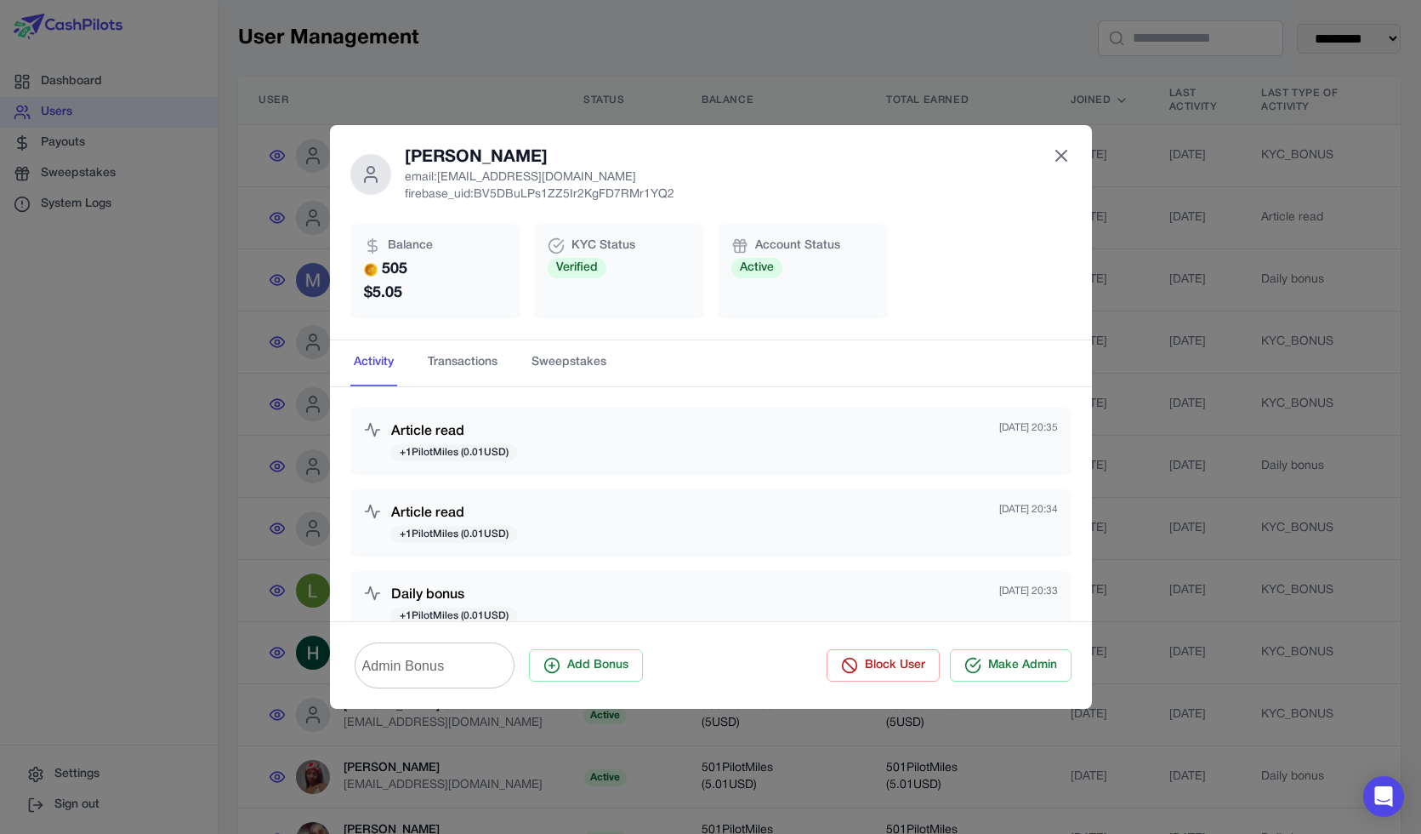 The image size is (1421, 834). I want to click on span: Active, so click(757, 268).